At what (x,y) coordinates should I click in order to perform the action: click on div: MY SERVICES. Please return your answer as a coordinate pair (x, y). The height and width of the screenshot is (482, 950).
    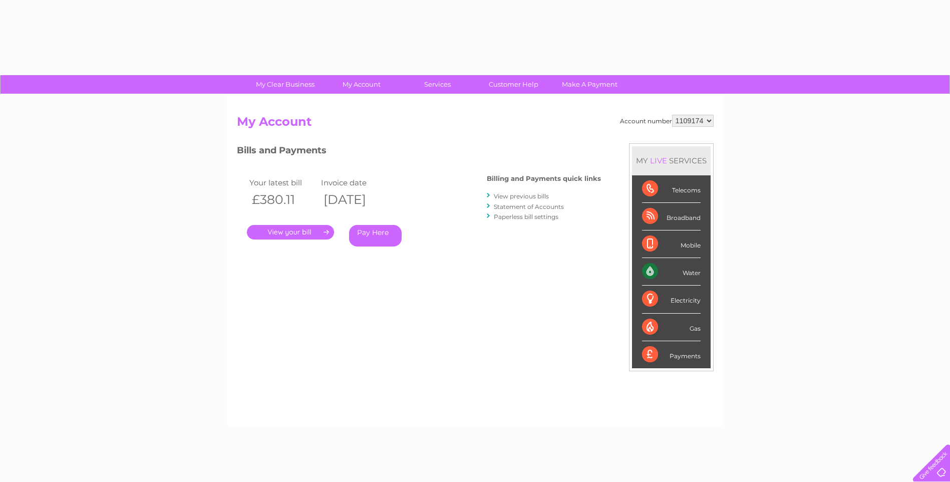
    Looking at the image, I should click on (671, 160).